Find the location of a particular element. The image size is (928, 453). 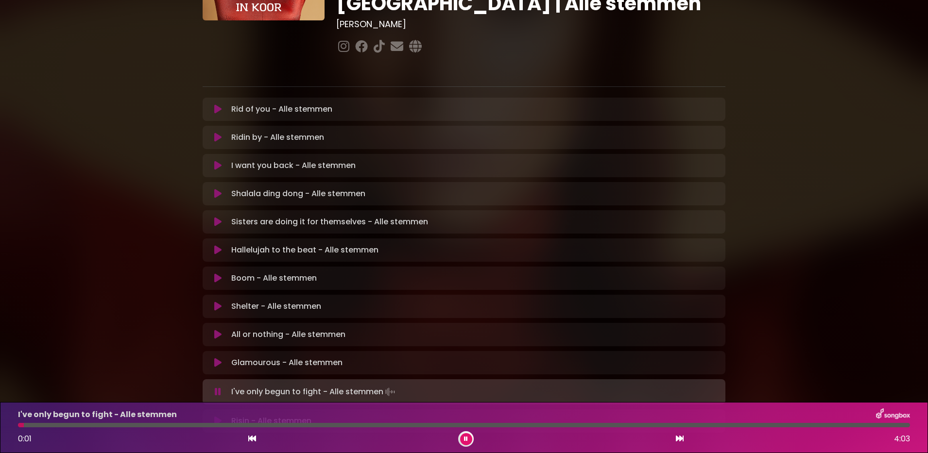

img: waveform4.gif is located at coordinates (390, 392).